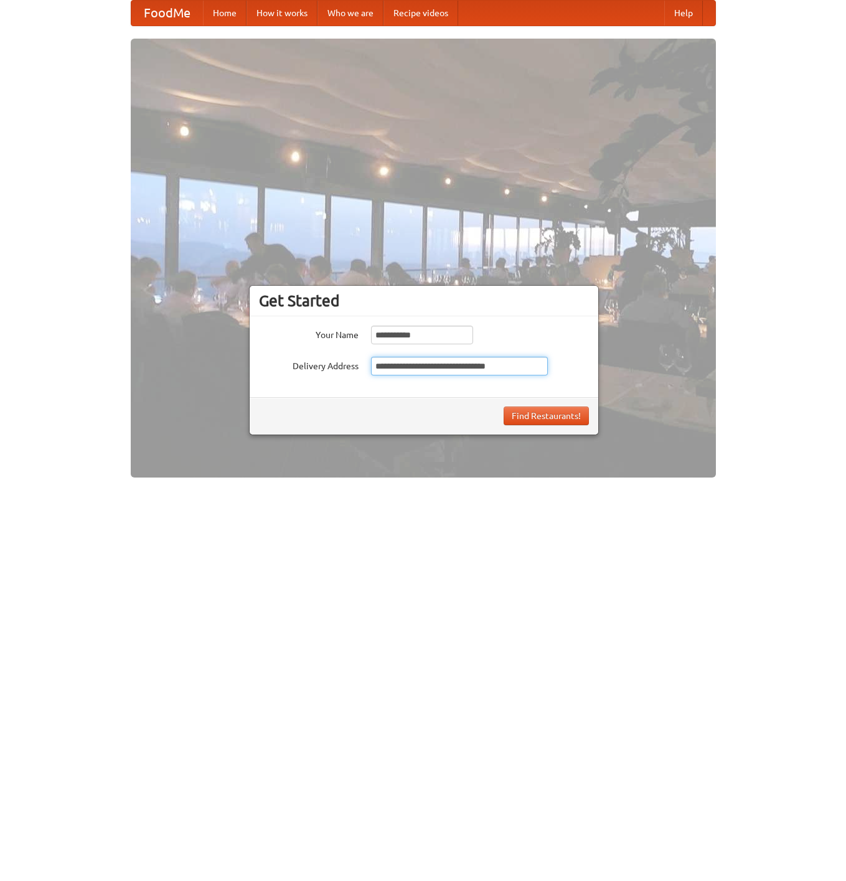 Image resolution: width=846 pixels, height=881 pixels. Describe the element at coordinates (309, 333) in the screenshot. I see `label: Your Name` at that location.